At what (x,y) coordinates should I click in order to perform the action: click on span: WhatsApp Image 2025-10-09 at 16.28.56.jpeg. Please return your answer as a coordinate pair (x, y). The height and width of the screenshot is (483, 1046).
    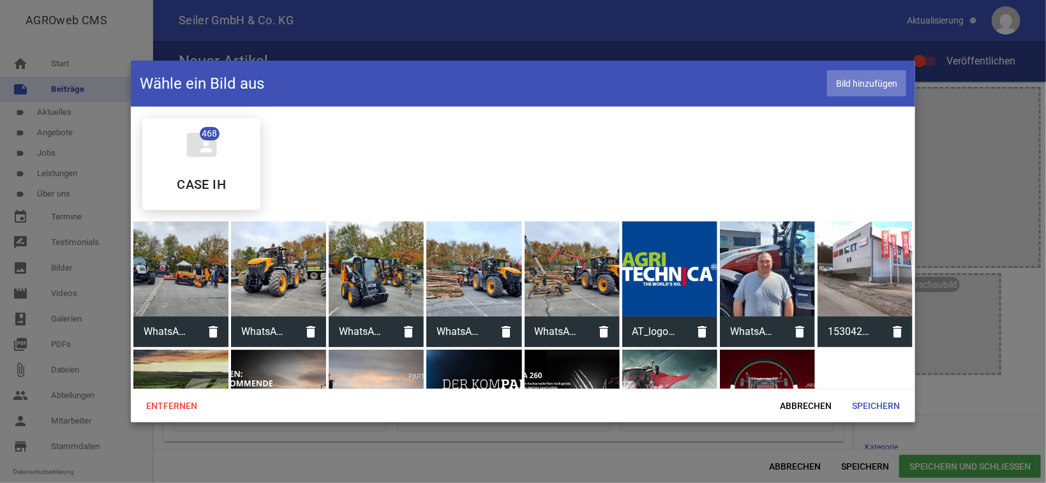
    Looking at the image, I should click on (165, 332).